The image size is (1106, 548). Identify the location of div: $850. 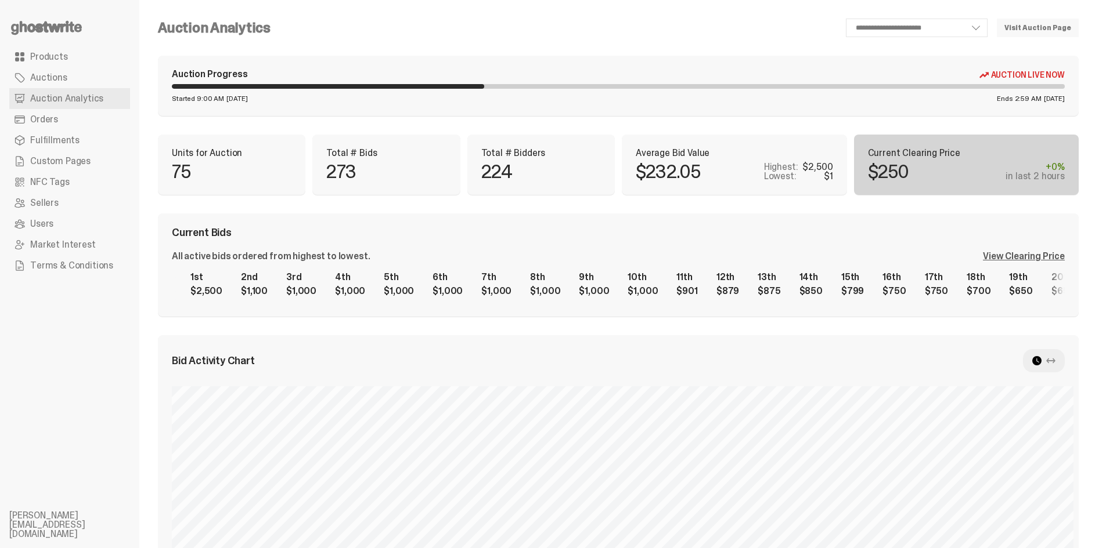
(811, 291).